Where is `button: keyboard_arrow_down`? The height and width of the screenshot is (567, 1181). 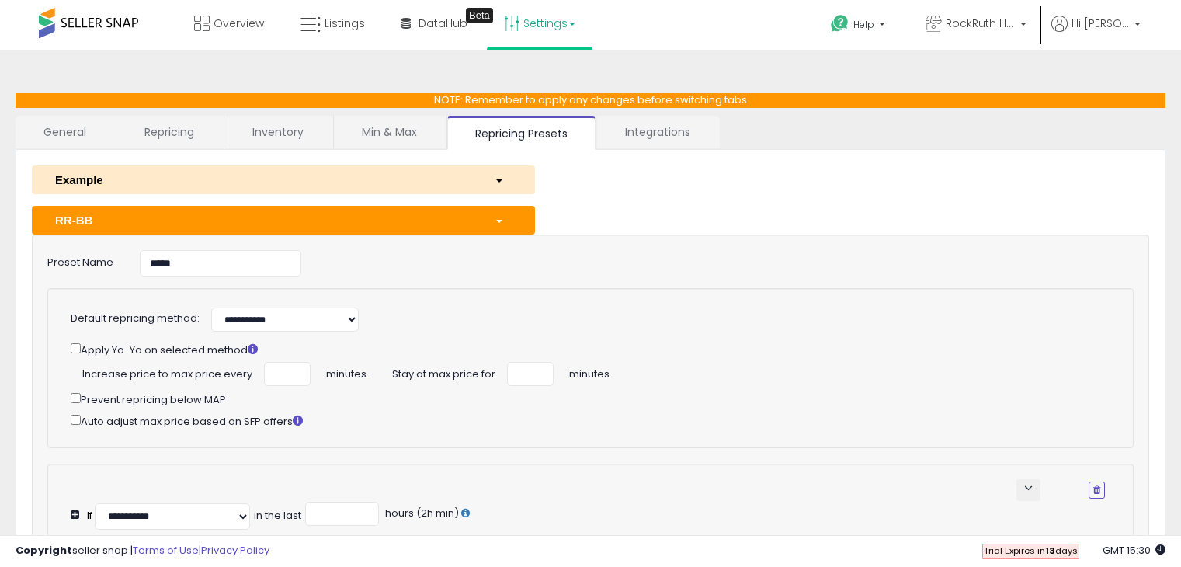 button: keyboard_arrow_down is located at coordinates (1028, 490).